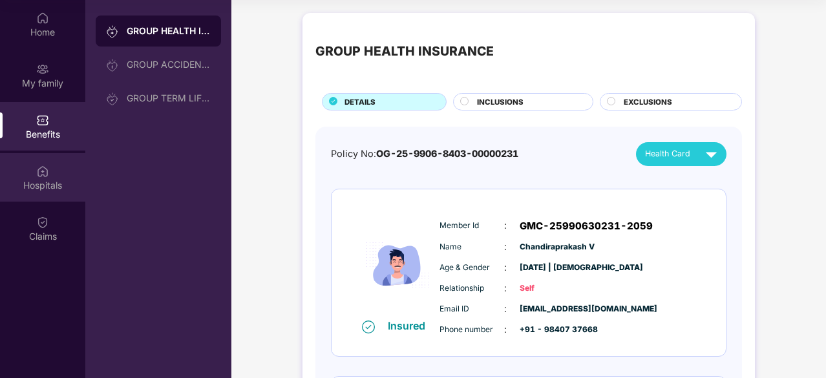 The image size is (826, 378). Describe the element at coordinates (43, 171) in the screenshot. I see `img: svg+xml;base64,PHN2ZyBpZD0iSG9zcGl0YWxzIiB4bWxucz0iaHR0cDovL3d3dy53My5vcmcvMjAwMC9zdmciIHdpZHRoPS...` at that location.